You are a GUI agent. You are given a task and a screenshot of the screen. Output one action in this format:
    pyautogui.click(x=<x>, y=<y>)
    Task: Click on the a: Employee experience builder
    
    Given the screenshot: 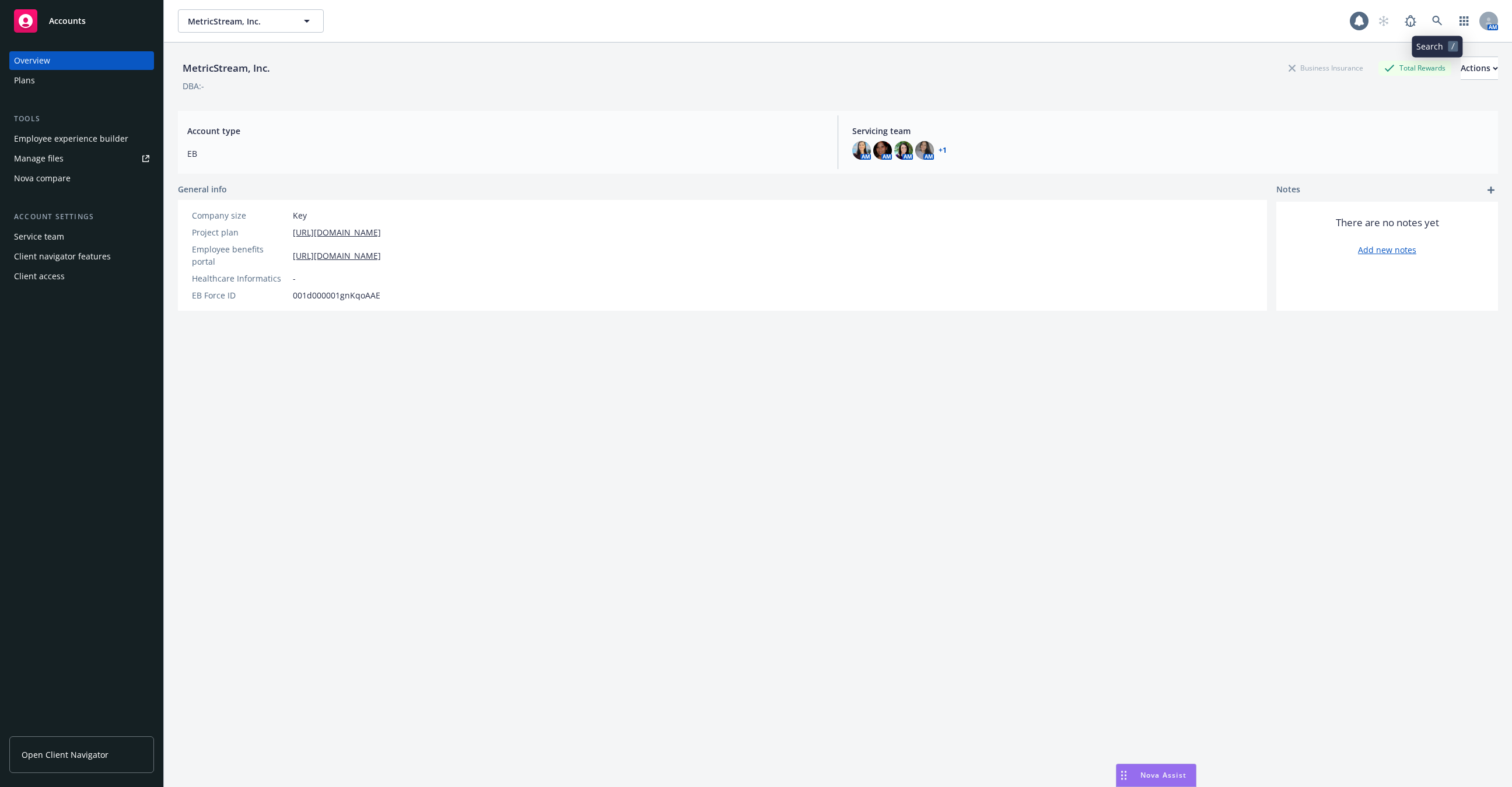 What is the action you would take?
    pyautogui.click(x=82, y=139)
    